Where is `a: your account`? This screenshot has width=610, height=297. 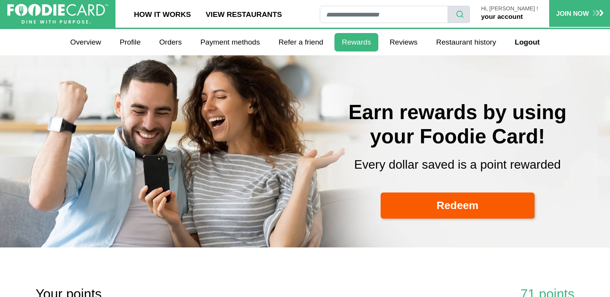 a: your account is located at coordinates (502, 17).